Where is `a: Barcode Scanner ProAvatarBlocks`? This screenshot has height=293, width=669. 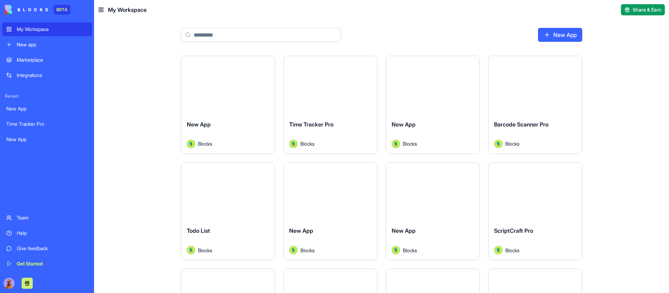
a: Barcode Scanner ProAvatarBlocks is located at coordinates (535, 105).